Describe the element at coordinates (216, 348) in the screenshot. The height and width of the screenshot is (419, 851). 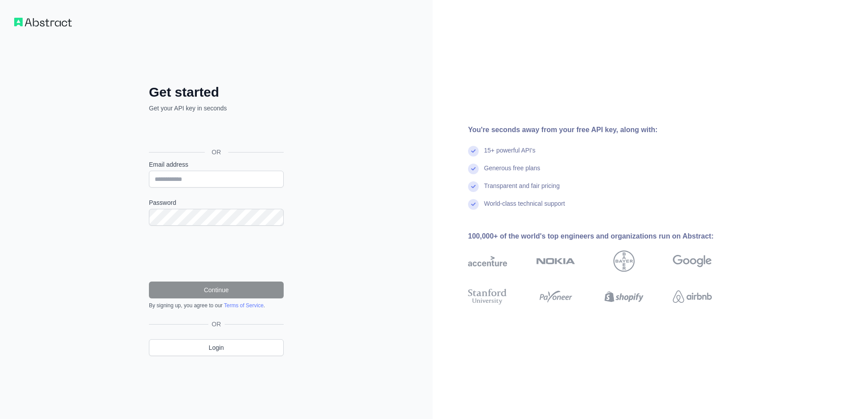
I see `a: Login` at that location.